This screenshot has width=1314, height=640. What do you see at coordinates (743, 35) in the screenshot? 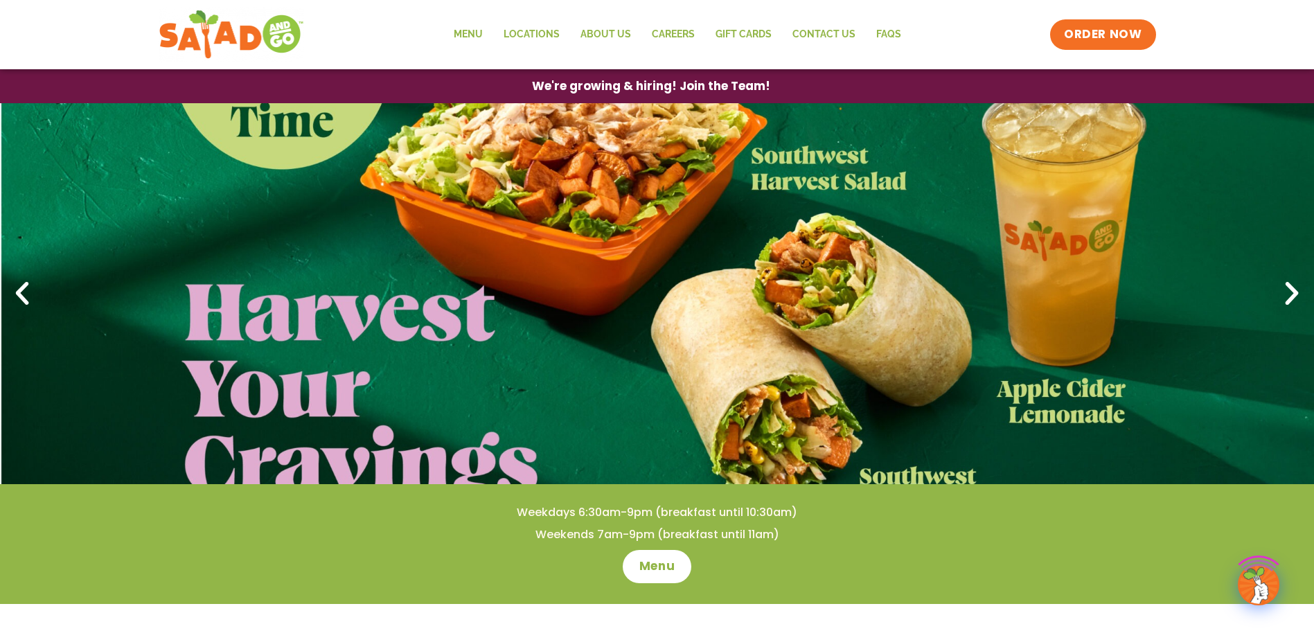
I see `a: GIFT CARDS` at bounding box center [743, 35].